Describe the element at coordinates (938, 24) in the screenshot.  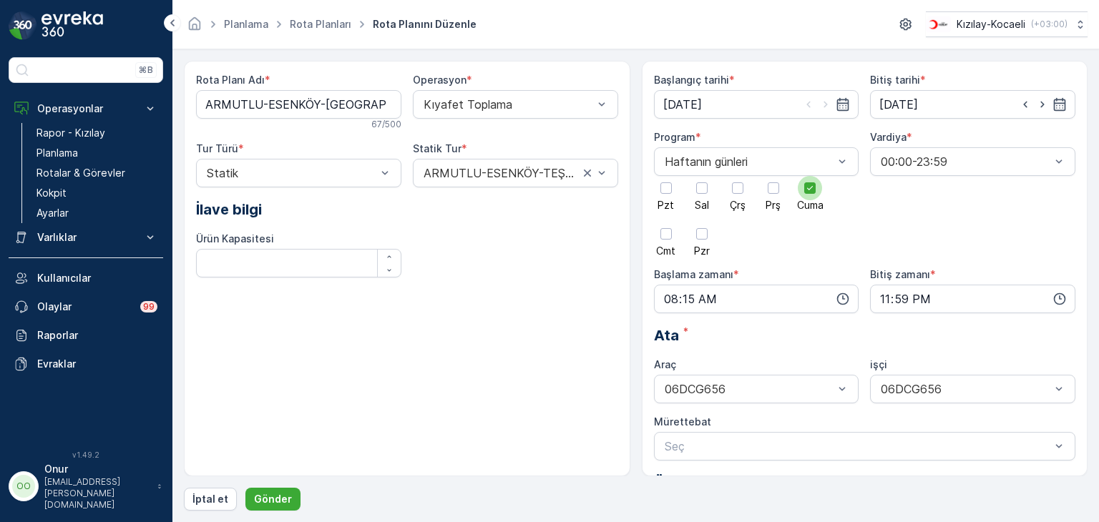
I see `img: k%C4%B1z%C4%B1lay_0jL9uU1.png` at that location.